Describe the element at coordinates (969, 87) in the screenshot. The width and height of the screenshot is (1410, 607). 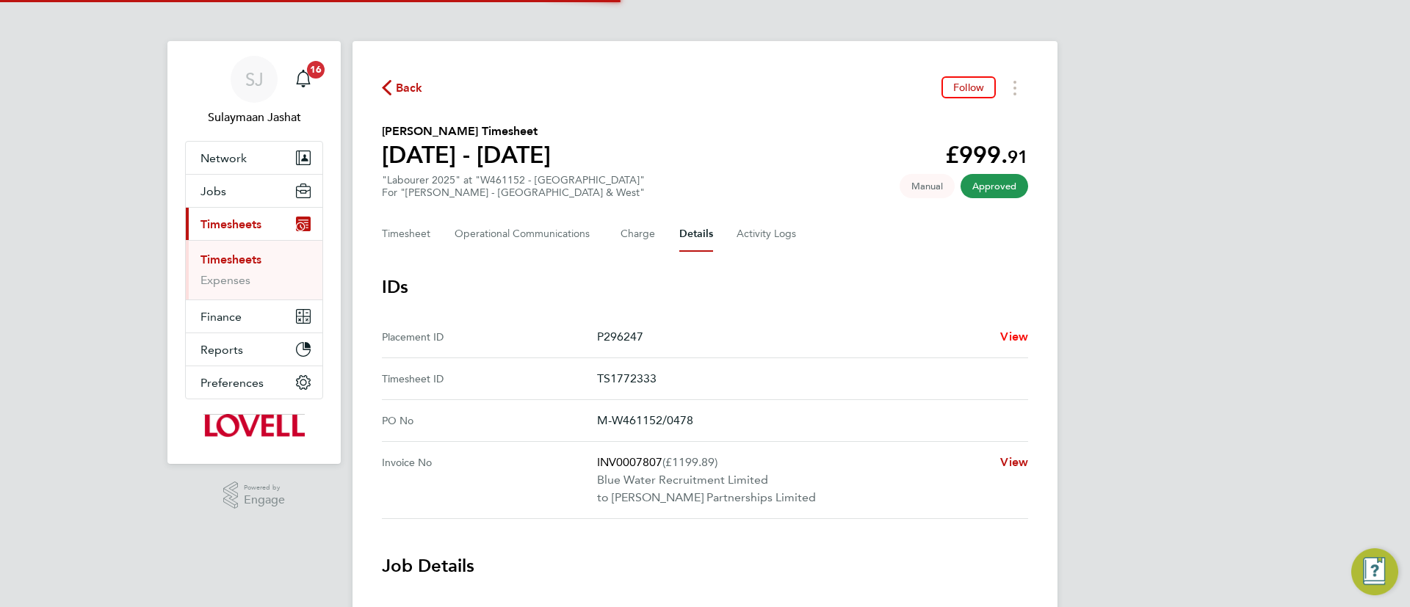
I see `span: Follow` at that location.